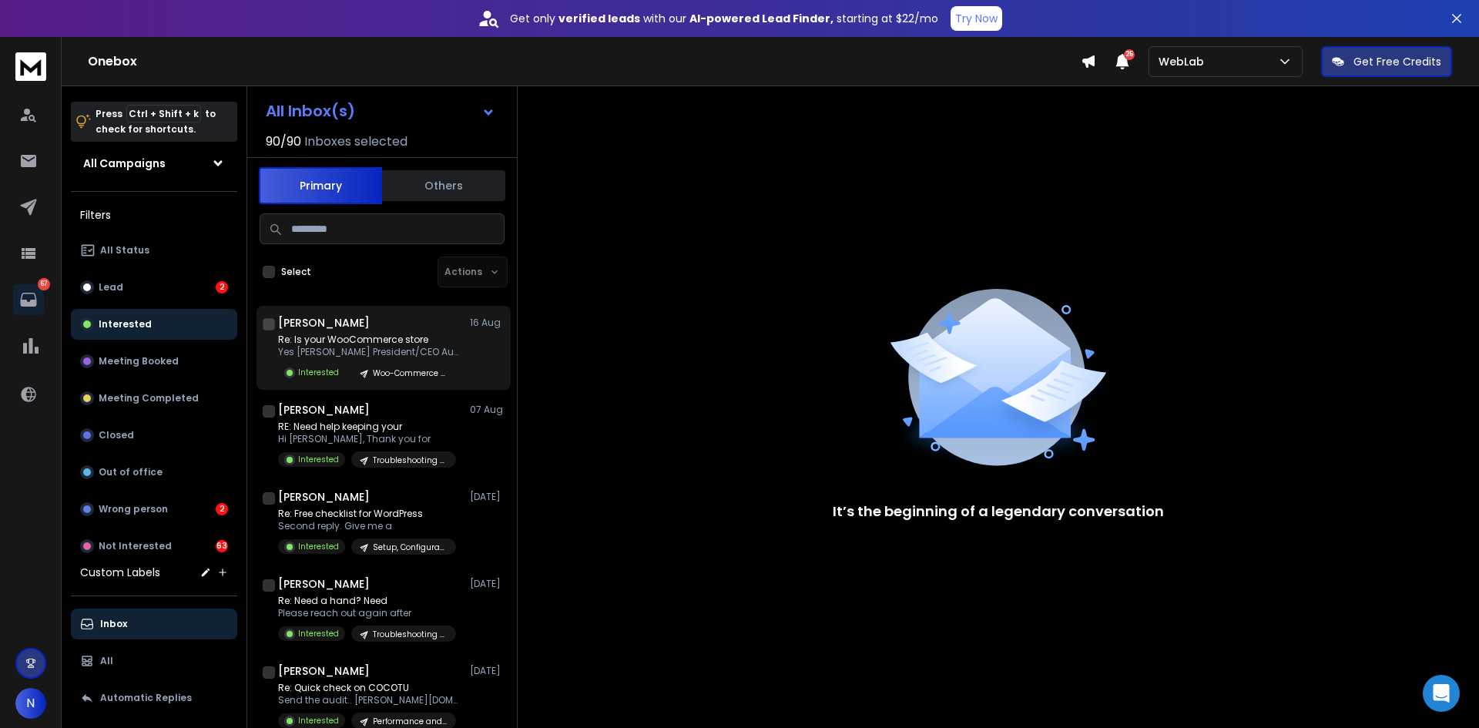 Image resolution: width=1479 pixels, height=728 pixels. I want to click on p: Try Now, so click(976, 18).